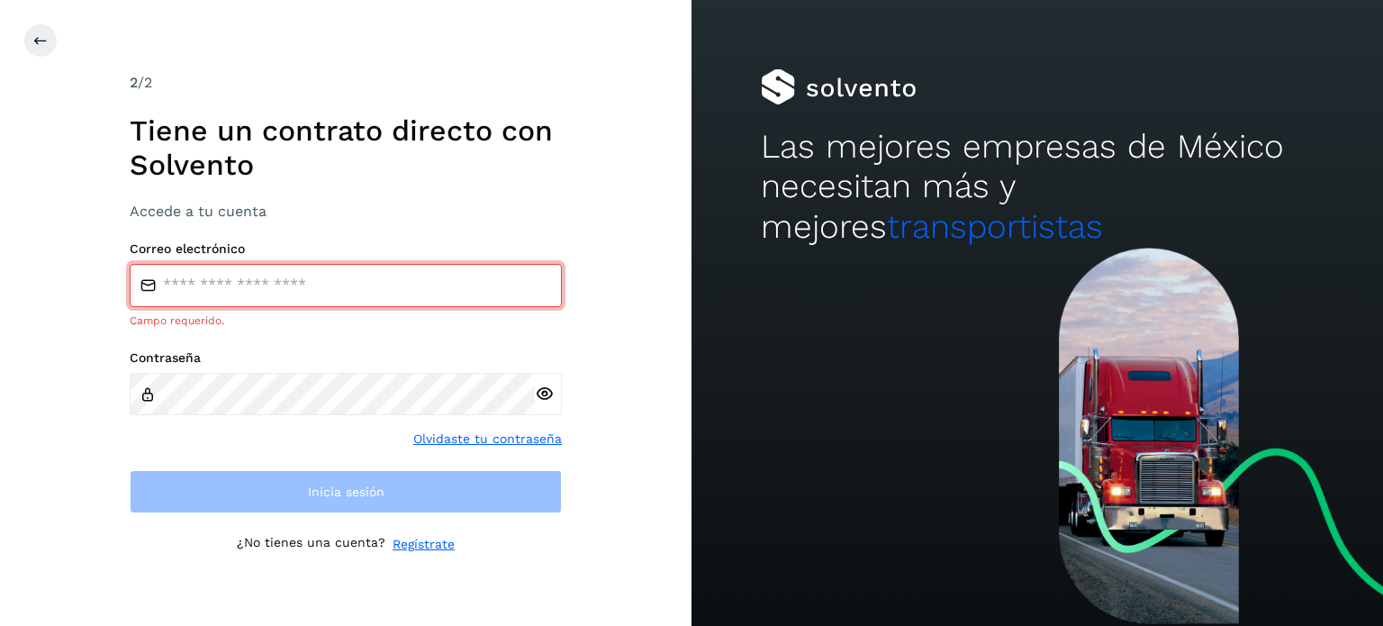 Image resolution: width=1383 pixels, height=626 pixels. What do you see at coordinates (346, 491) in the screenshot?
I see `button: Inicia sesión` at bounding box center [346, 491].